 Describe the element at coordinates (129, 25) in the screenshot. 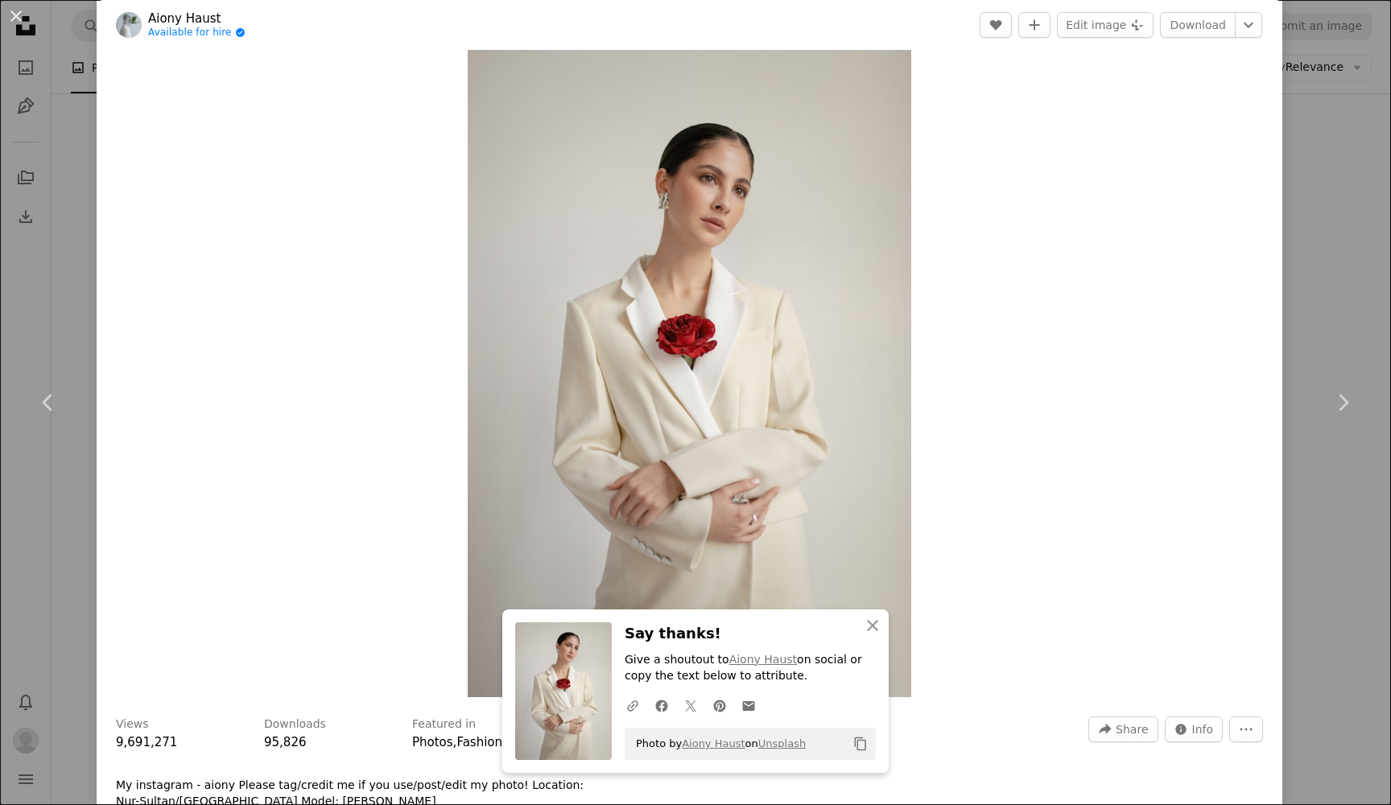

I see `a: Go to Aiony Haust's profile` at that location.